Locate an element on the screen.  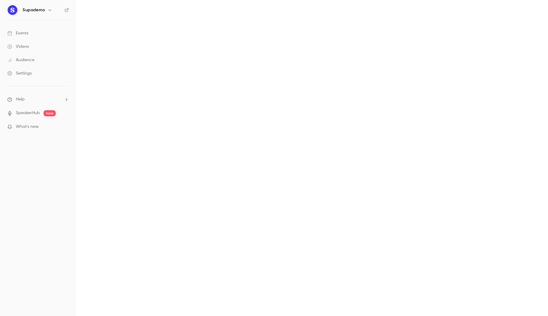
span: new is located at coordinates (50, 113).